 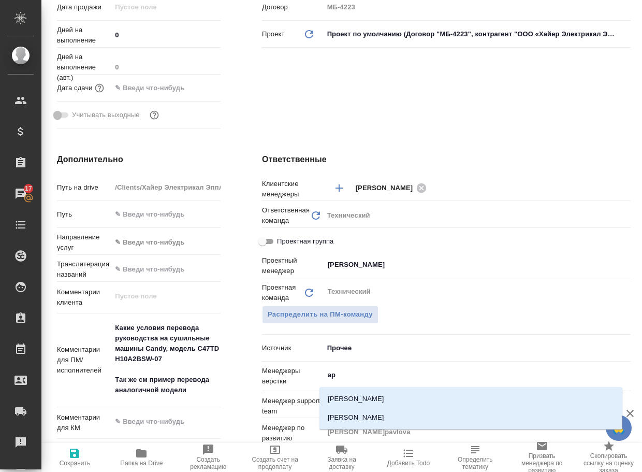 What do you see at coordinates (293, 348) in the screenshot?
I see `p: Источник` at bounding box center [293, 348].